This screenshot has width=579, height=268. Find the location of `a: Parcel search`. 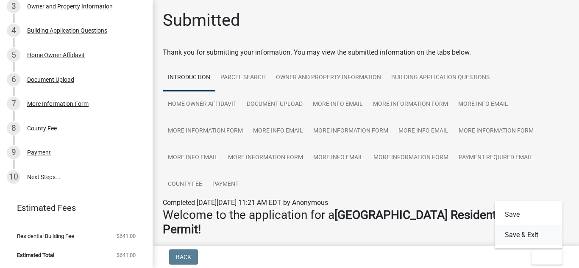

a: Parcel search is located at coordinates (243, 78).